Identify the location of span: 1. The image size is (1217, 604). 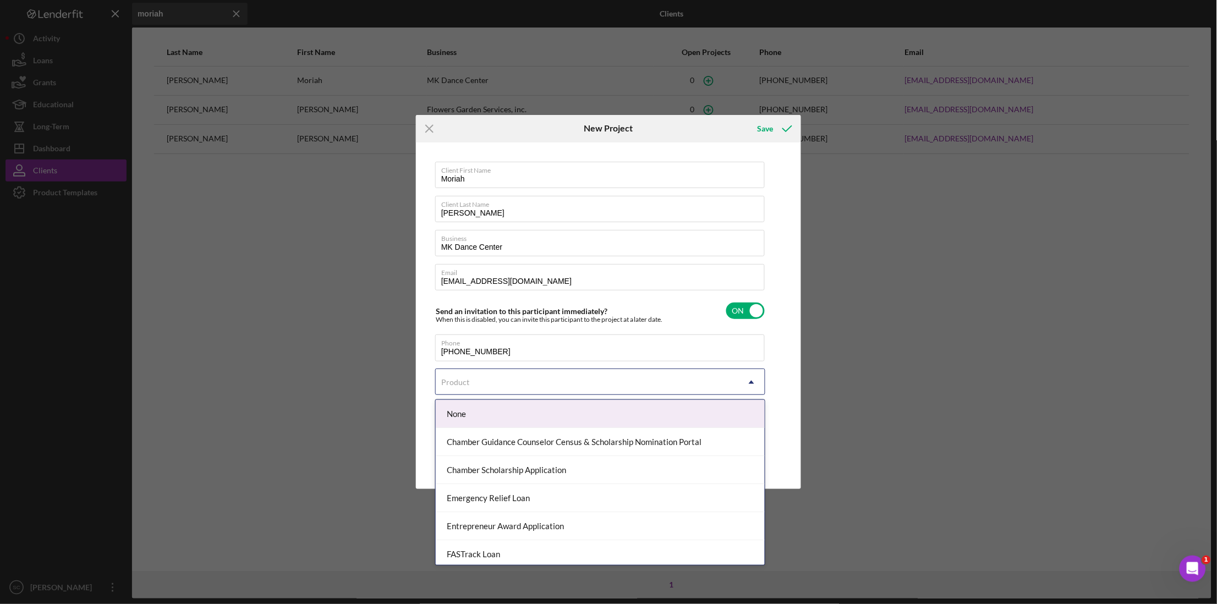
(1206, 560).